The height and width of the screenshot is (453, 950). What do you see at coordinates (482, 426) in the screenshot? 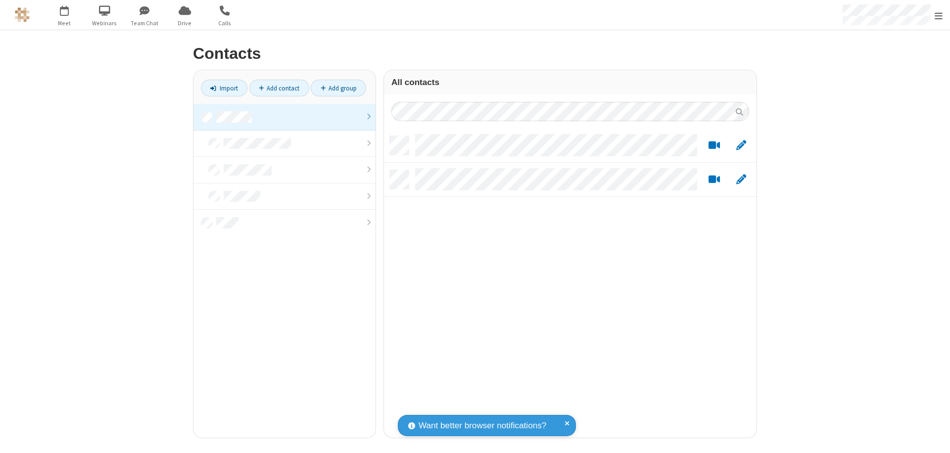
I see `span: Want better browser notifications?` at bounding box center [482, 426].